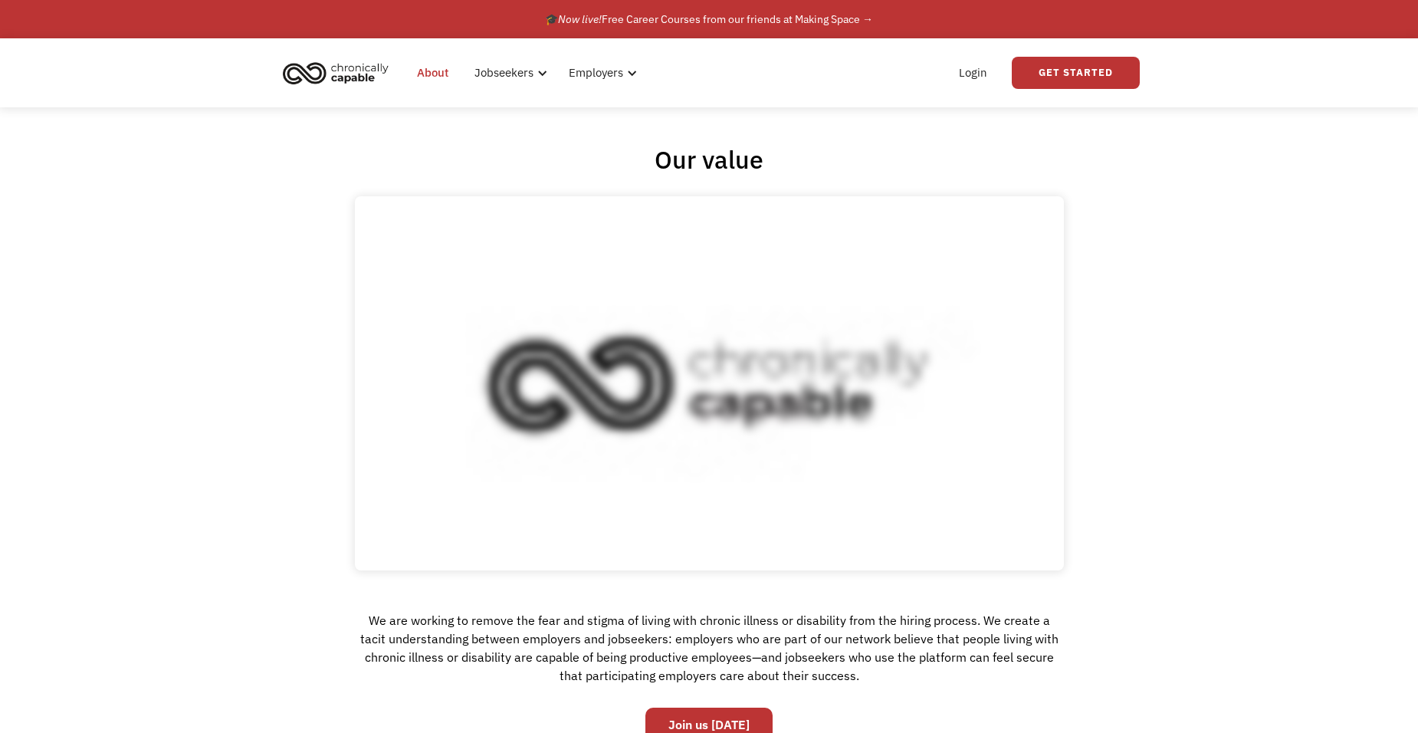  Describe the element at coordinates (580, 19) in the screenshot. I see `em: Now live!` at that location.